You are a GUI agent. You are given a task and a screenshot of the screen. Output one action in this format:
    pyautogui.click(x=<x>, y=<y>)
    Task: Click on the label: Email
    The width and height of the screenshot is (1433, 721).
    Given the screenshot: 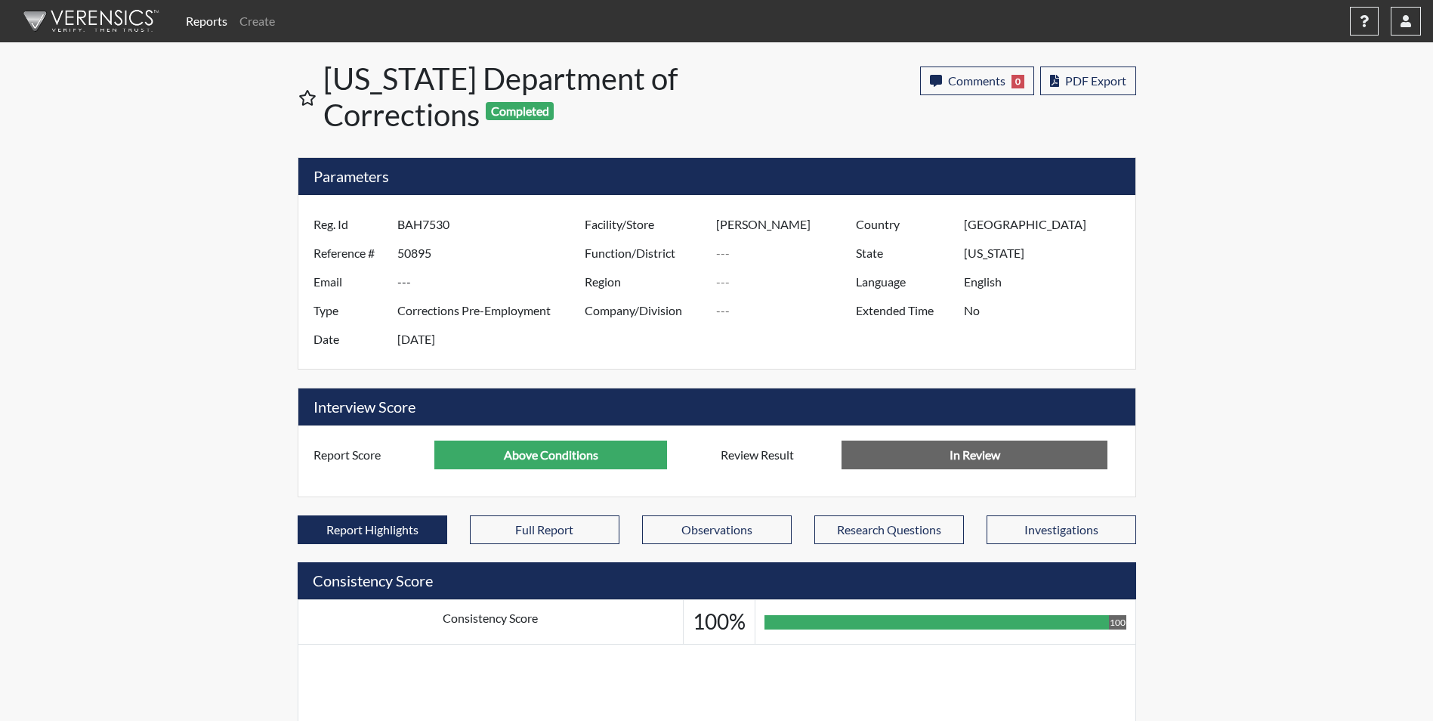 What is the action you would take?
    pyautogui.click(x=350, y=282)
    